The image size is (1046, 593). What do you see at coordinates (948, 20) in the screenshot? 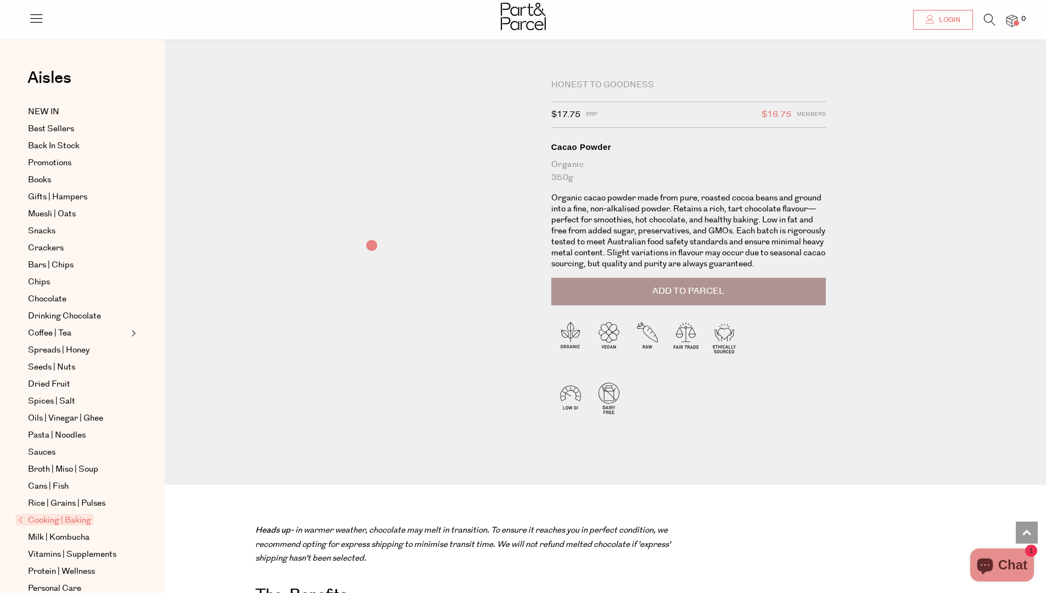
I see `span: Login` at bounding box center [948, 20].